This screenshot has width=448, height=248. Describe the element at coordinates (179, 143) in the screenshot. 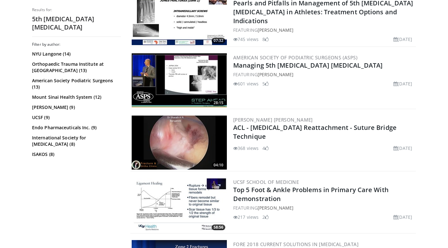

I see `a: 04:10` at that location.